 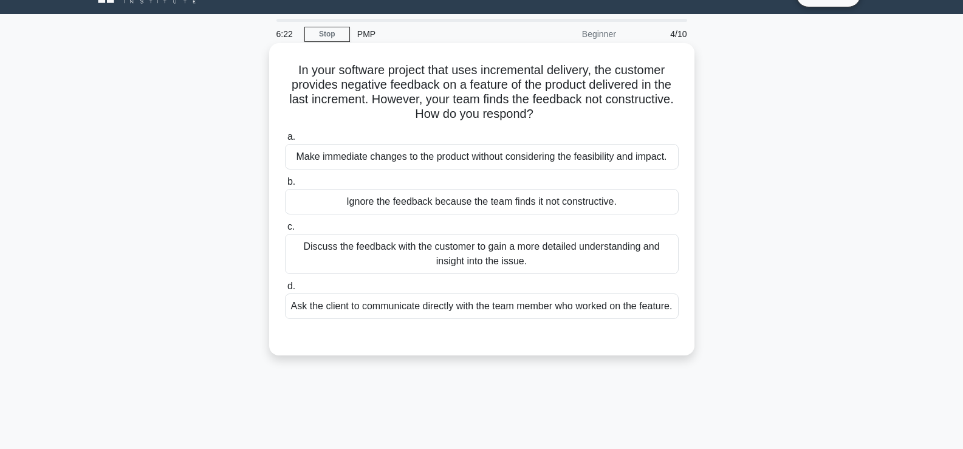 What do you see at coordinates (287, 34) in the screenshot?
I see `div: 6:22` at bounding box center [287, 34].